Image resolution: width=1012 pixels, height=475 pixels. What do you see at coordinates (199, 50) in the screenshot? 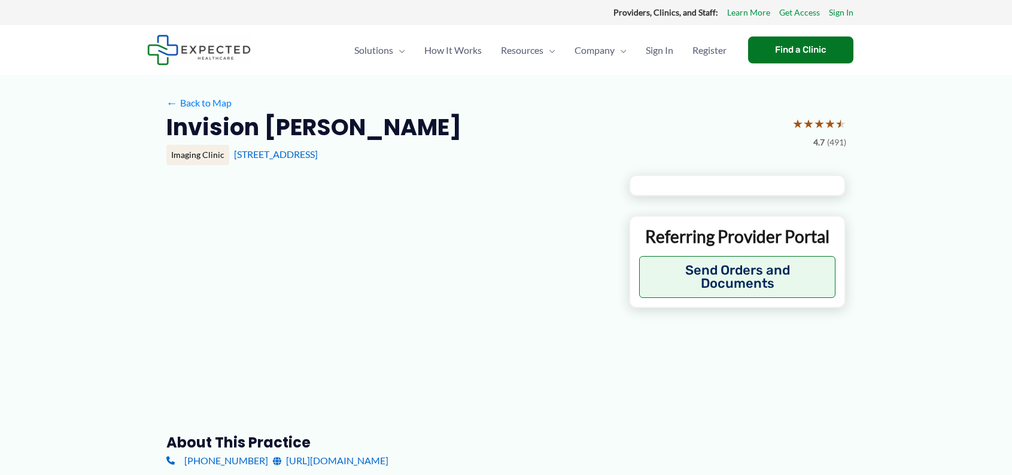
I see `img: Expected Healthcare Logo - side, dark font, small` at bounding box center [199, 50].